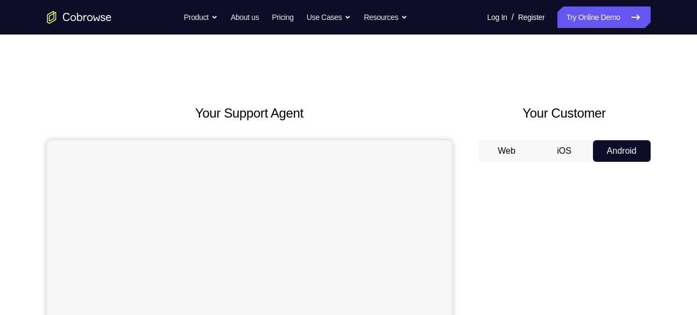 This screenshot has width=697, height=315. I want to click on button: iOS, so click(564, 151).